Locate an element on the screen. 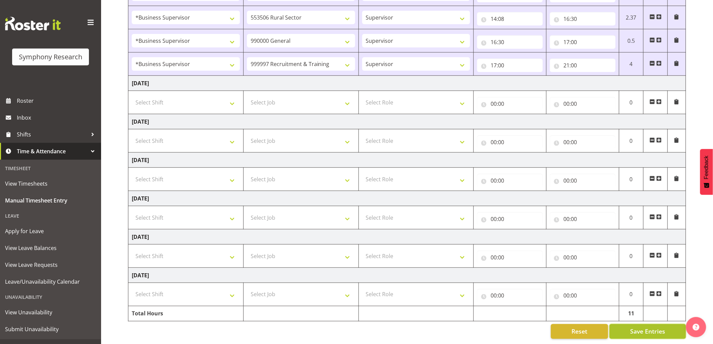  div: Unavailability is located at coordinates (51, 297).